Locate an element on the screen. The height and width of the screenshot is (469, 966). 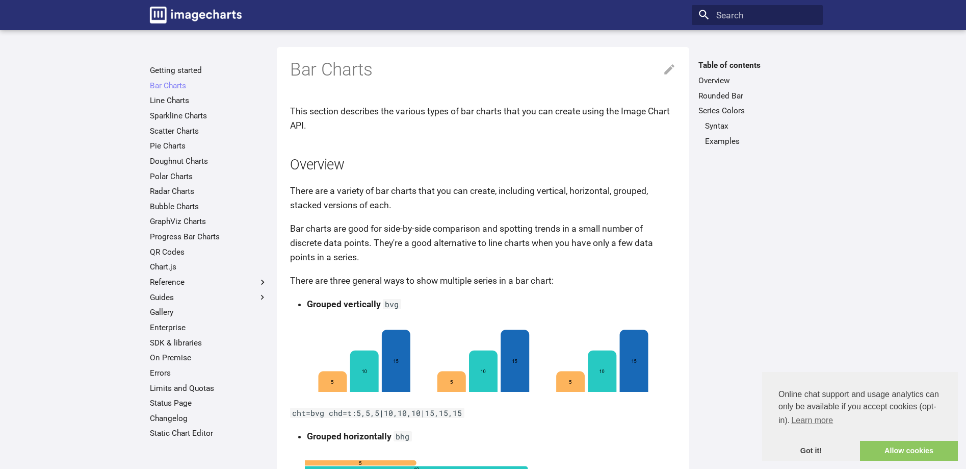
a: Static Chart Editor is located at coordinates (209, 433).